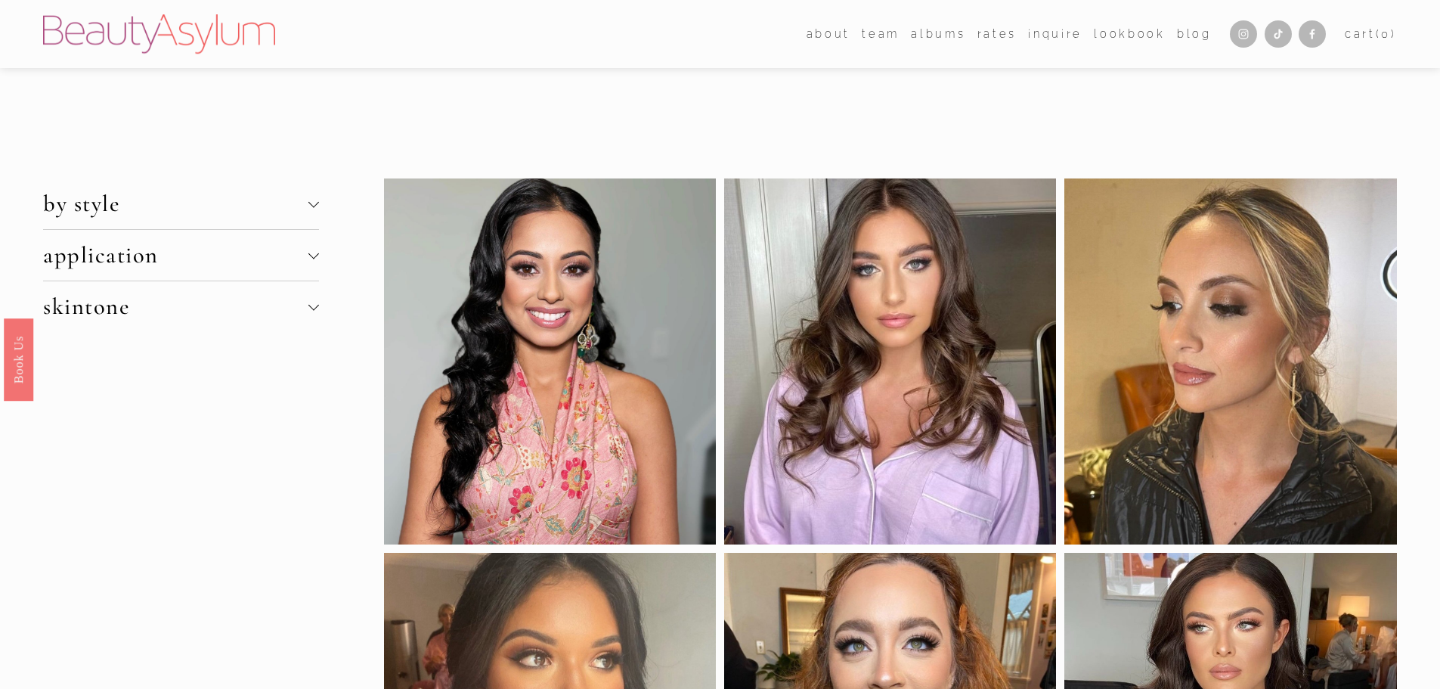 Image resolution: width=1440 pixels, height=689 pixels. I want to click on span: team, so click(881, 34).